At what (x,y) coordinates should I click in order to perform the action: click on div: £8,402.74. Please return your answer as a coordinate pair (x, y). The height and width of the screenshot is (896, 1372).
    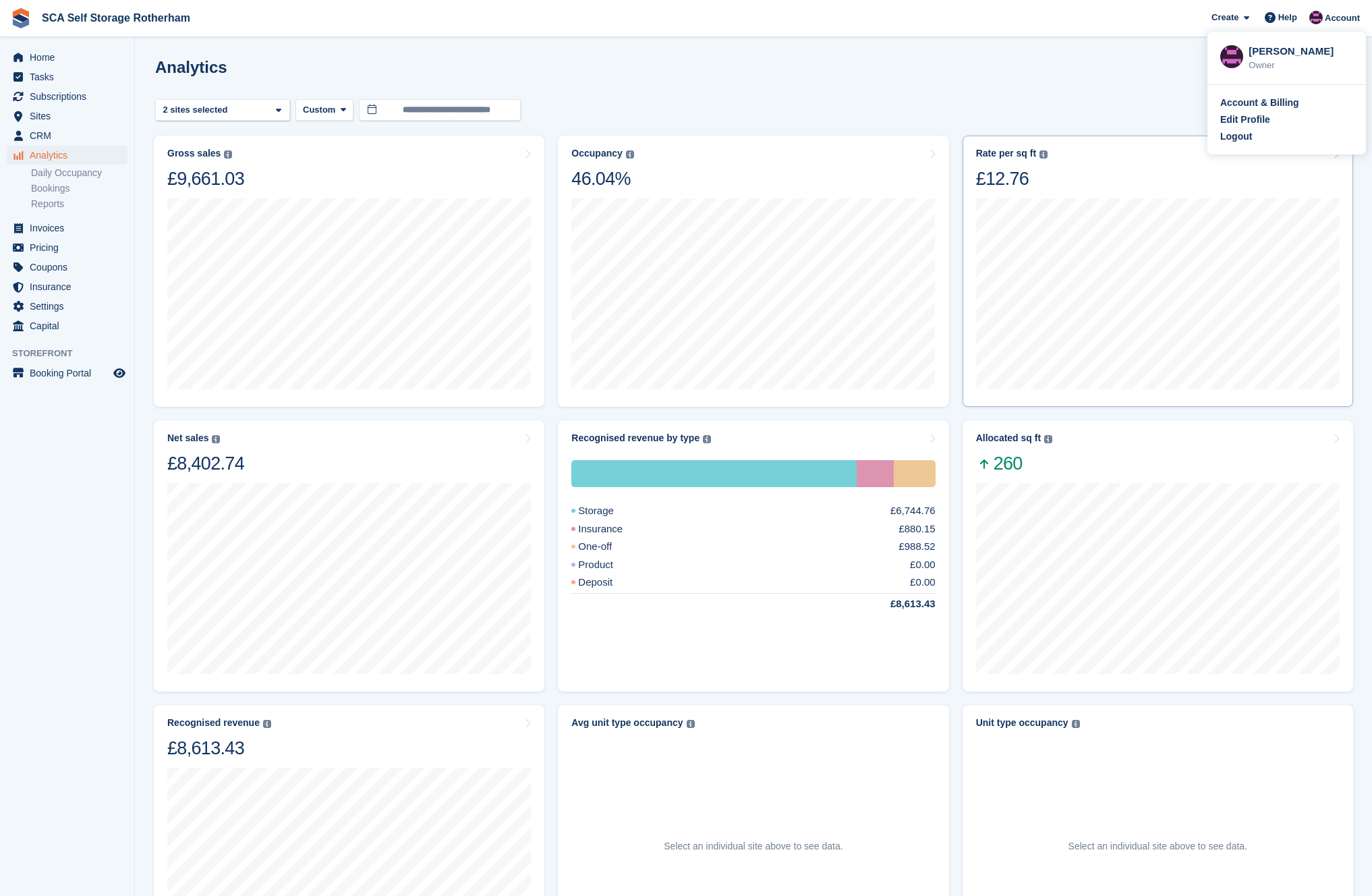
    Looking at the image, I should click on (206, 463).